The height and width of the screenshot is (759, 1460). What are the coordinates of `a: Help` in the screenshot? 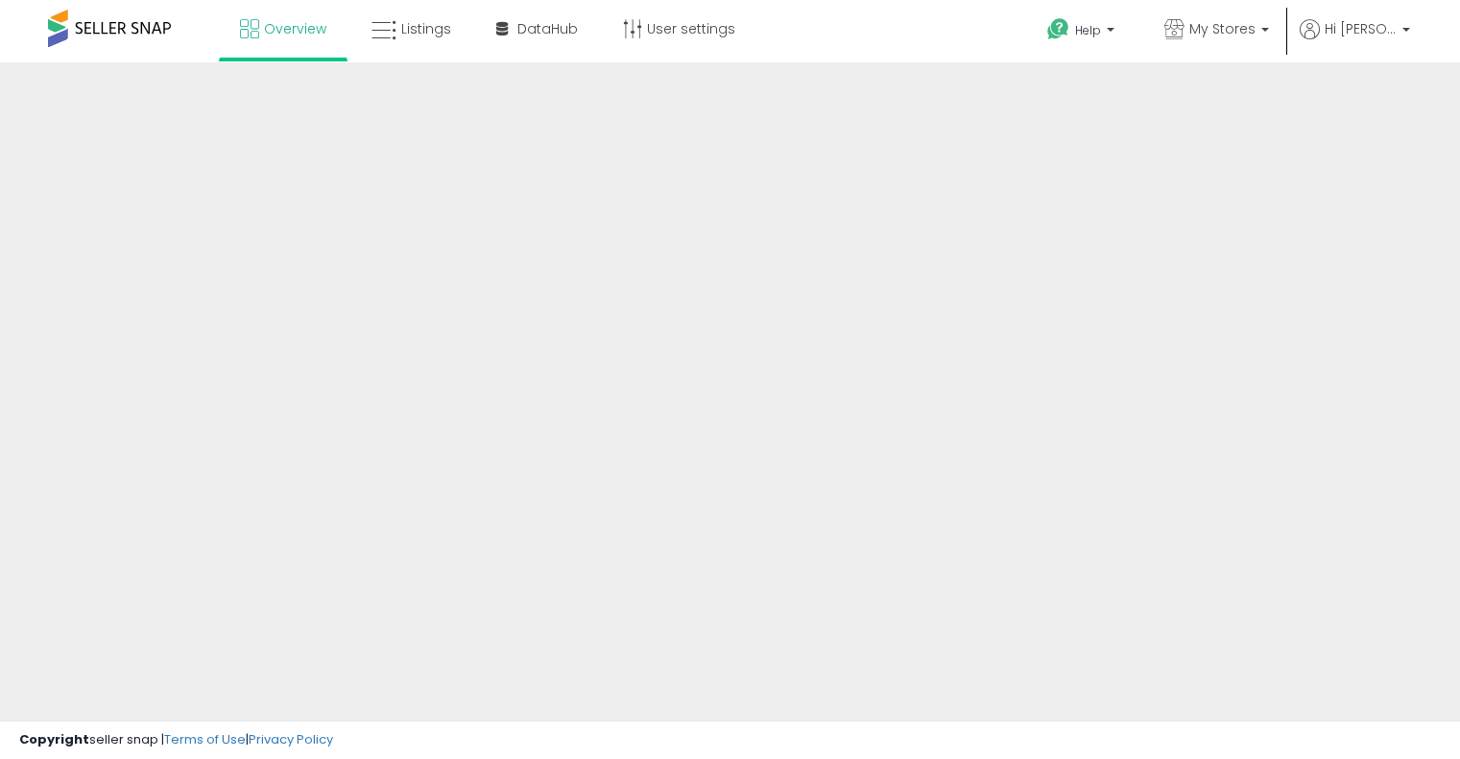 It's located at (1083, 33).